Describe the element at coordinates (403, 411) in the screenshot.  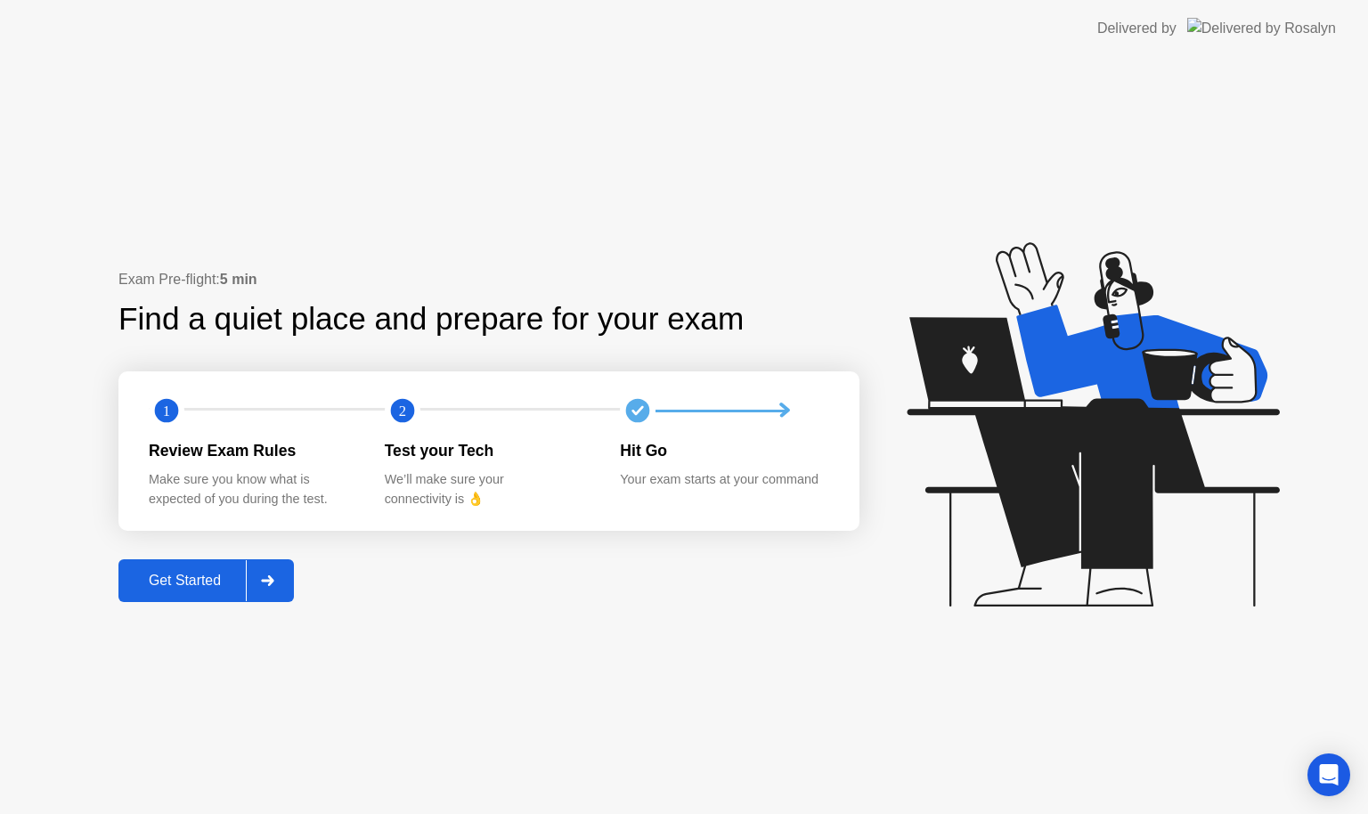
I see `text: 2` at that location.